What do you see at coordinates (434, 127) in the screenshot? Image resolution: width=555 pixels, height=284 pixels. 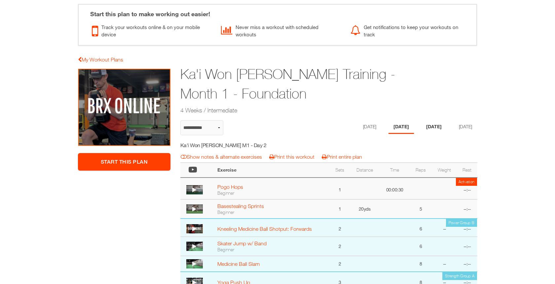 I see `li: Day 3` at bounding box center [434, 127].